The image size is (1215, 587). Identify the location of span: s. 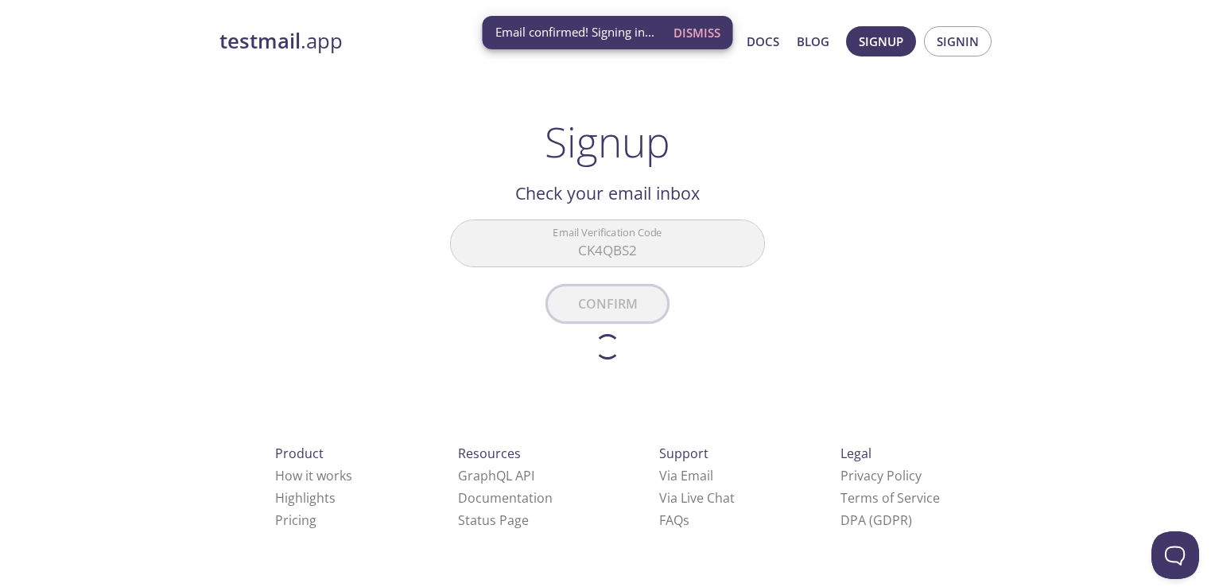
(686, 520).